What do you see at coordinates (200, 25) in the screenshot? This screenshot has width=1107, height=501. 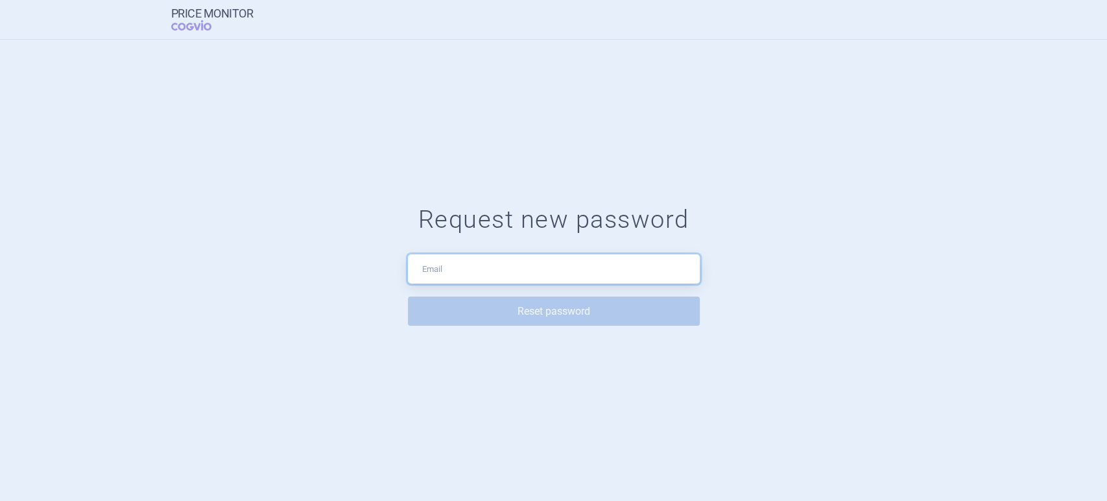 I see `span: COGVIO` at bounding box center [200, 25].